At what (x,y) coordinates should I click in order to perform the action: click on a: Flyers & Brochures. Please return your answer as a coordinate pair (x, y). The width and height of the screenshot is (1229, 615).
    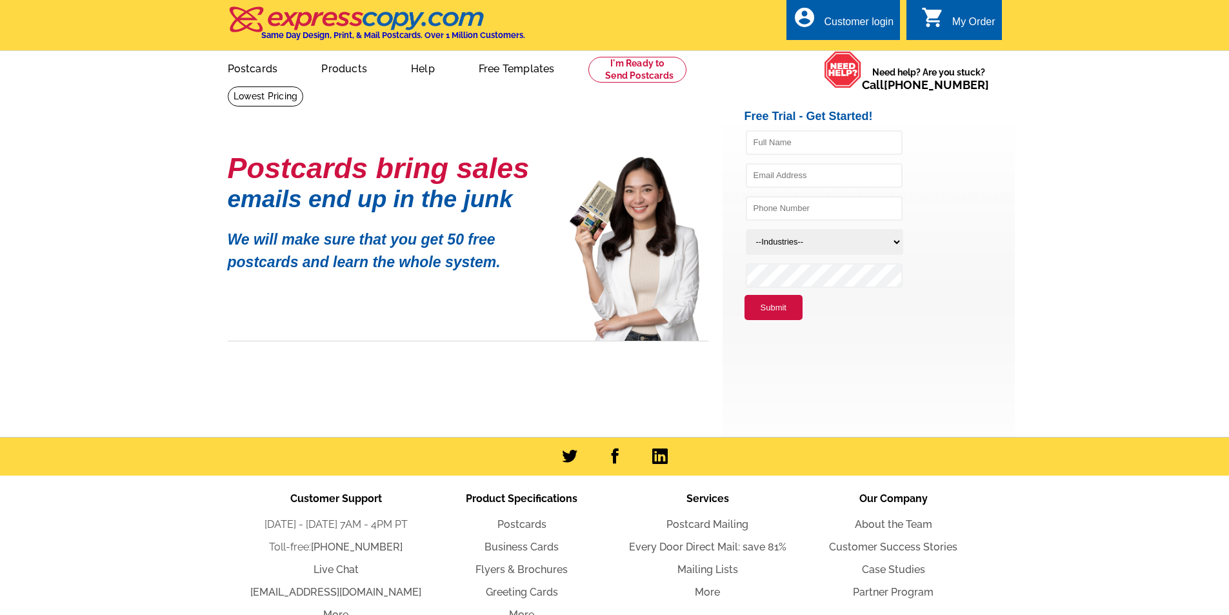
    Looking at the image, I should click on (521, 569).